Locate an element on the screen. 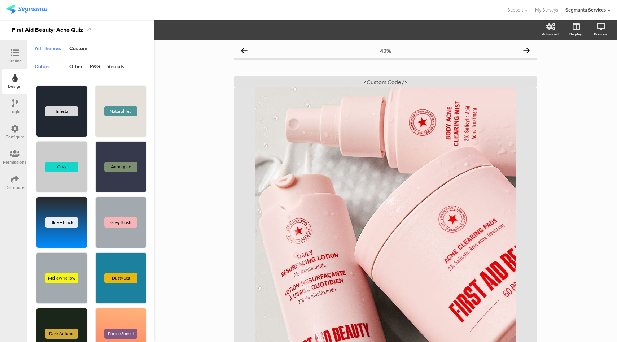 This screenshot has width=617, height=342. div: Mellow Yellow is located at coordinates (62, 278).